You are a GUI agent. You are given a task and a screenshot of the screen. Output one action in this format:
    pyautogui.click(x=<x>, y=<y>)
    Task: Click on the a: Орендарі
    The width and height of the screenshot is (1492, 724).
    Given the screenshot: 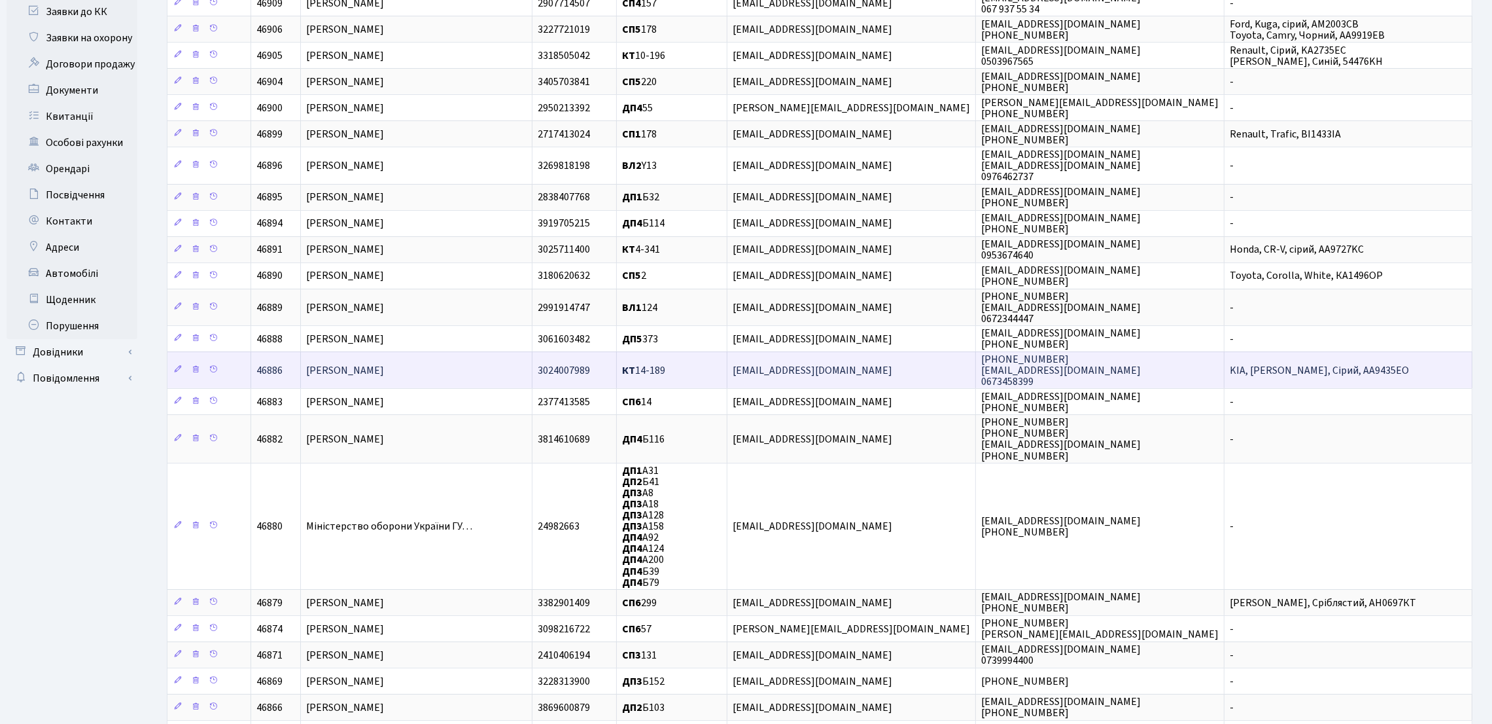 What is the action you would take?
    pyautogui.click(x=72, y=169)
    